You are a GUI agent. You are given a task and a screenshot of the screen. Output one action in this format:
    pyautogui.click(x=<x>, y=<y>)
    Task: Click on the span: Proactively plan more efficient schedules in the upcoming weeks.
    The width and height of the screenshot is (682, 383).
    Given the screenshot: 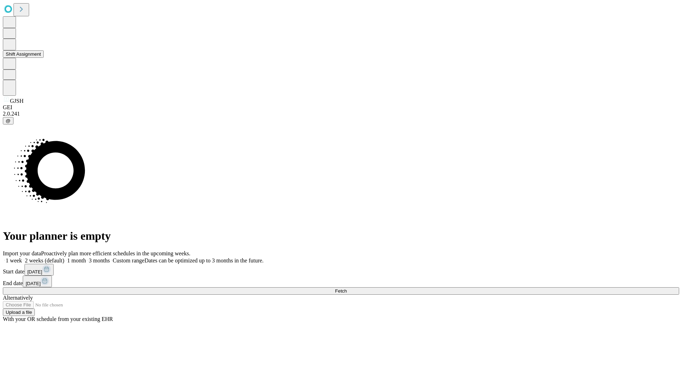 What is the action you would take?
    pyautogui.click(x=116, y=253)
    